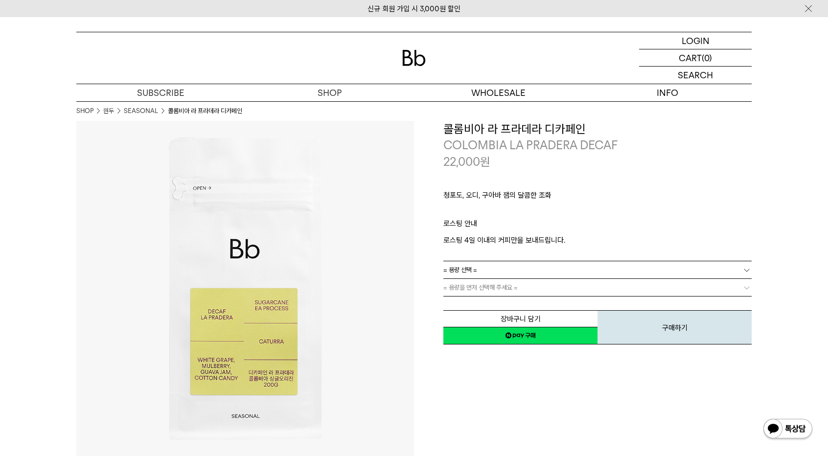 The image size is (828, 456). Describe the element at coordinates (485, 162) in the screenshot. I see `span: 원` at that location.